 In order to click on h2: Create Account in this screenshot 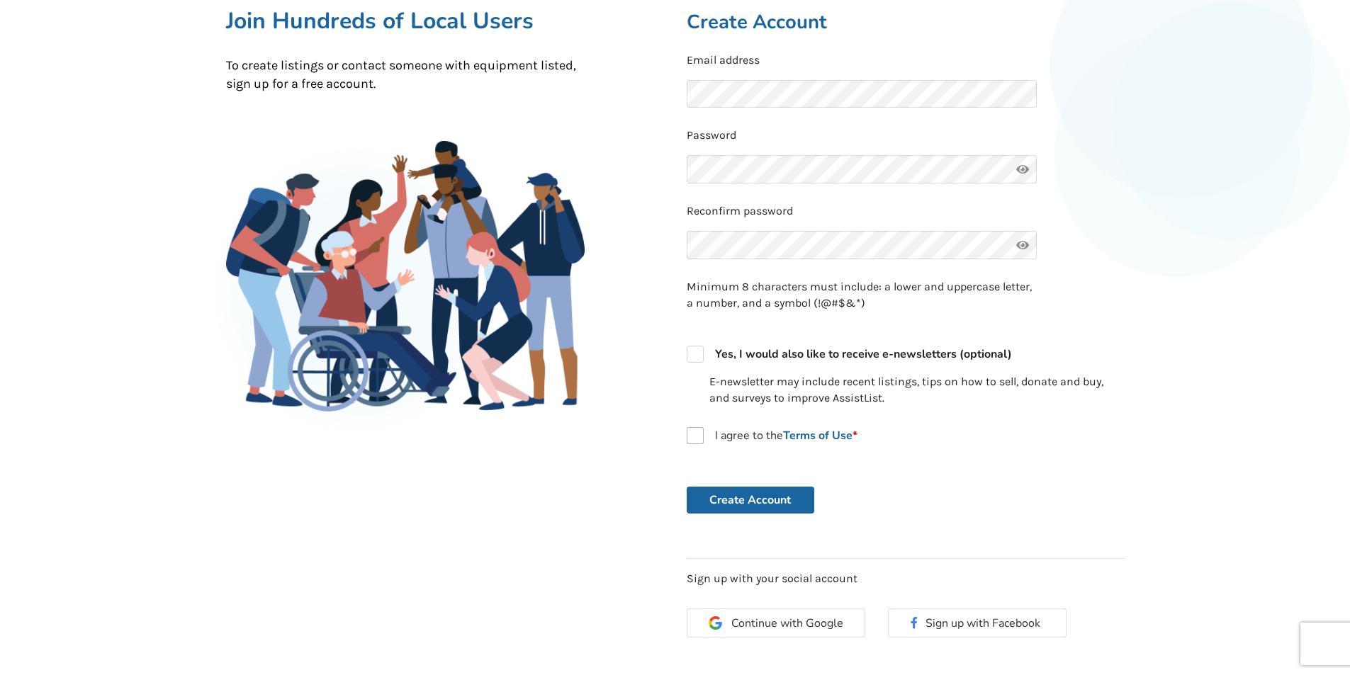, I will do `click(905, 22)`.